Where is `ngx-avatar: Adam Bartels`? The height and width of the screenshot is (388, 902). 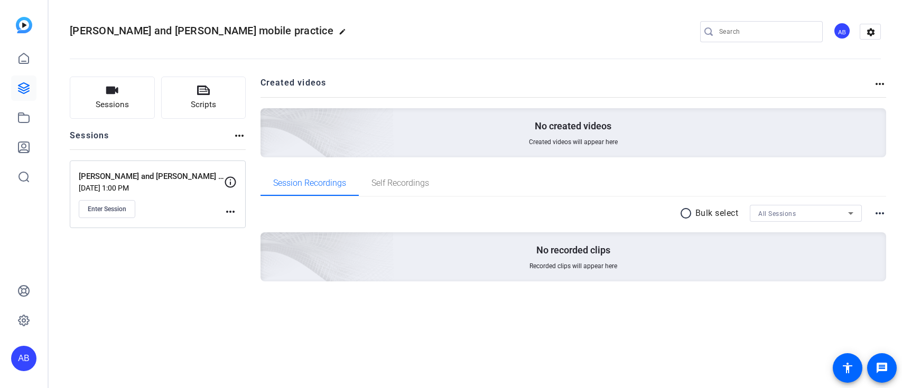
ngx-avatar: Adam Bartels is located at coordinates (842, 31).